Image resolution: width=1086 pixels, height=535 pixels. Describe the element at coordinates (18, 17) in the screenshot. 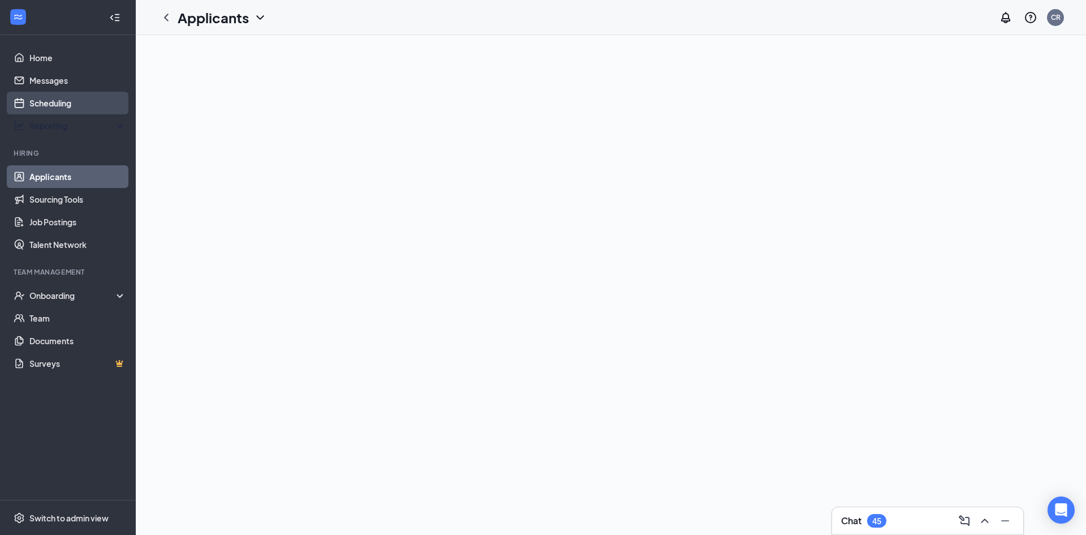

I see `svg: WorkstreamLogo` at that location.